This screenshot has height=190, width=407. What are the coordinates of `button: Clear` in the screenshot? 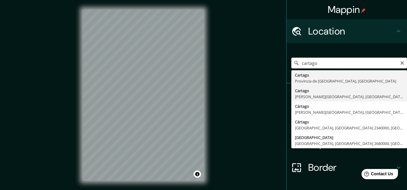 It's located at (402, 63).